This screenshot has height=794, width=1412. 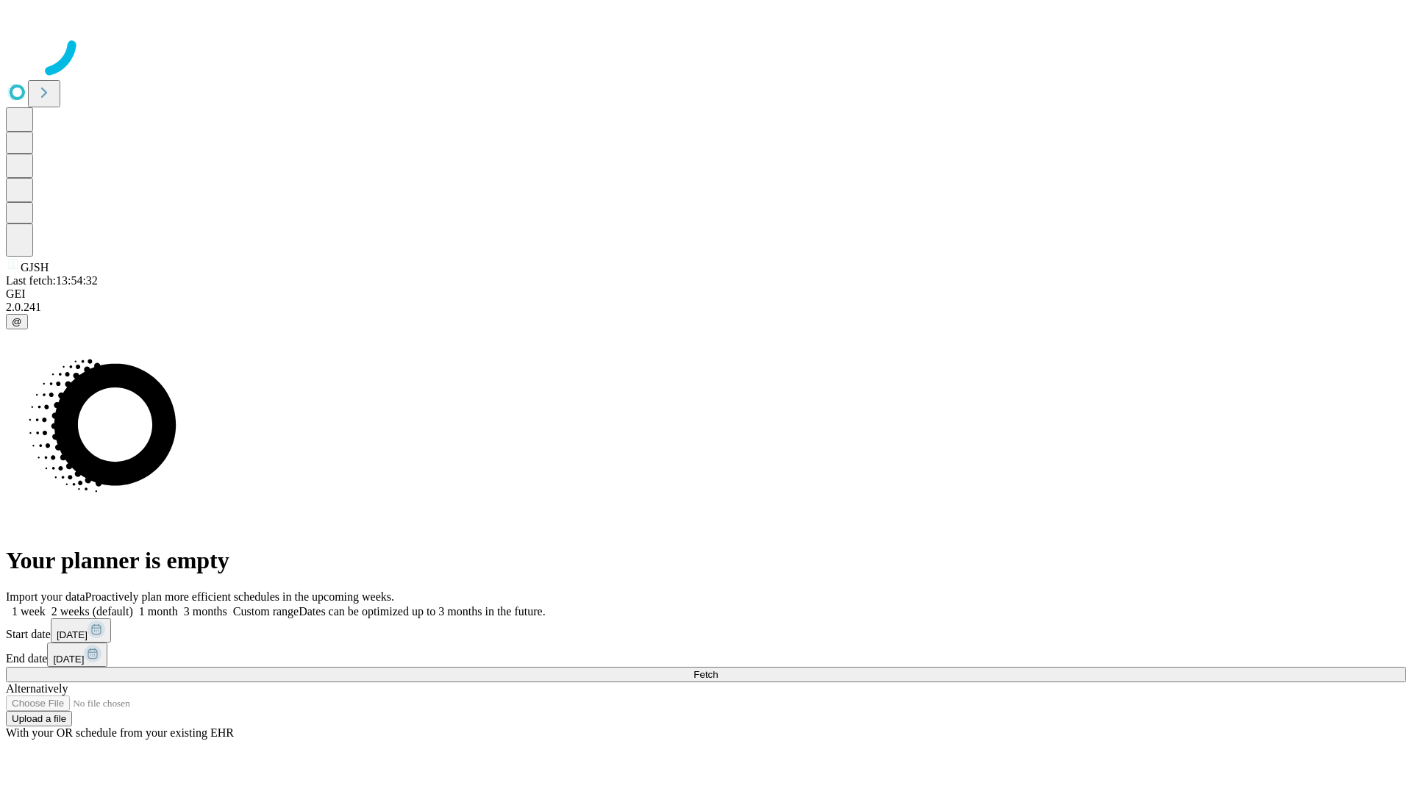 I want to click on span: 1 month, so click(x=158, y=611).